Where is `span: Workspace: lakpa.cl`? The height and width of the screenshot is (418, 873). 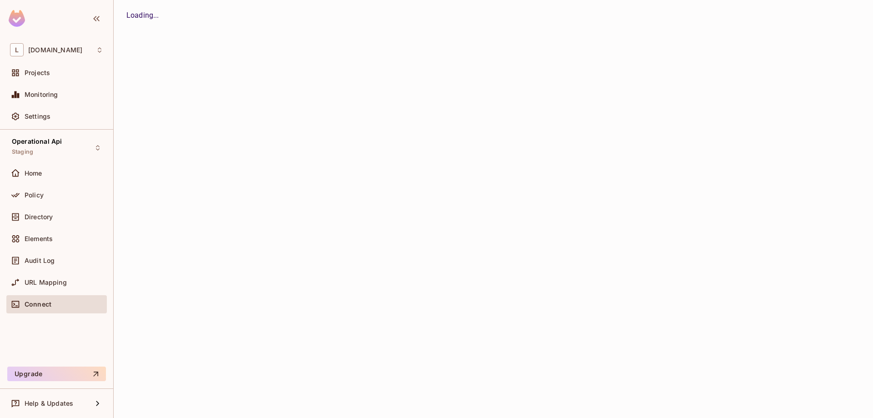
span: Workspace: lakpa.cl is located at coordinates (55, 50).